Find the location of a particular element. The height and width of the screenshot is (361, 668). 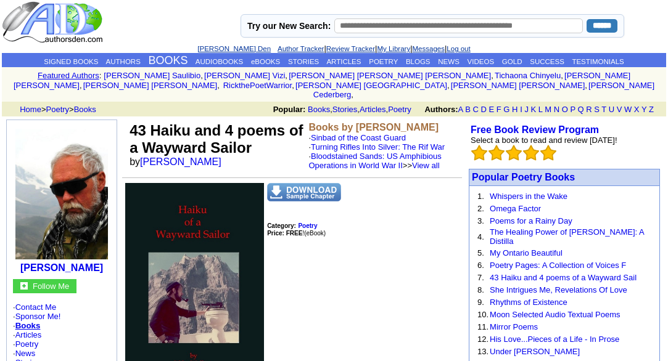

a: News is located at coordinates (25, 353).